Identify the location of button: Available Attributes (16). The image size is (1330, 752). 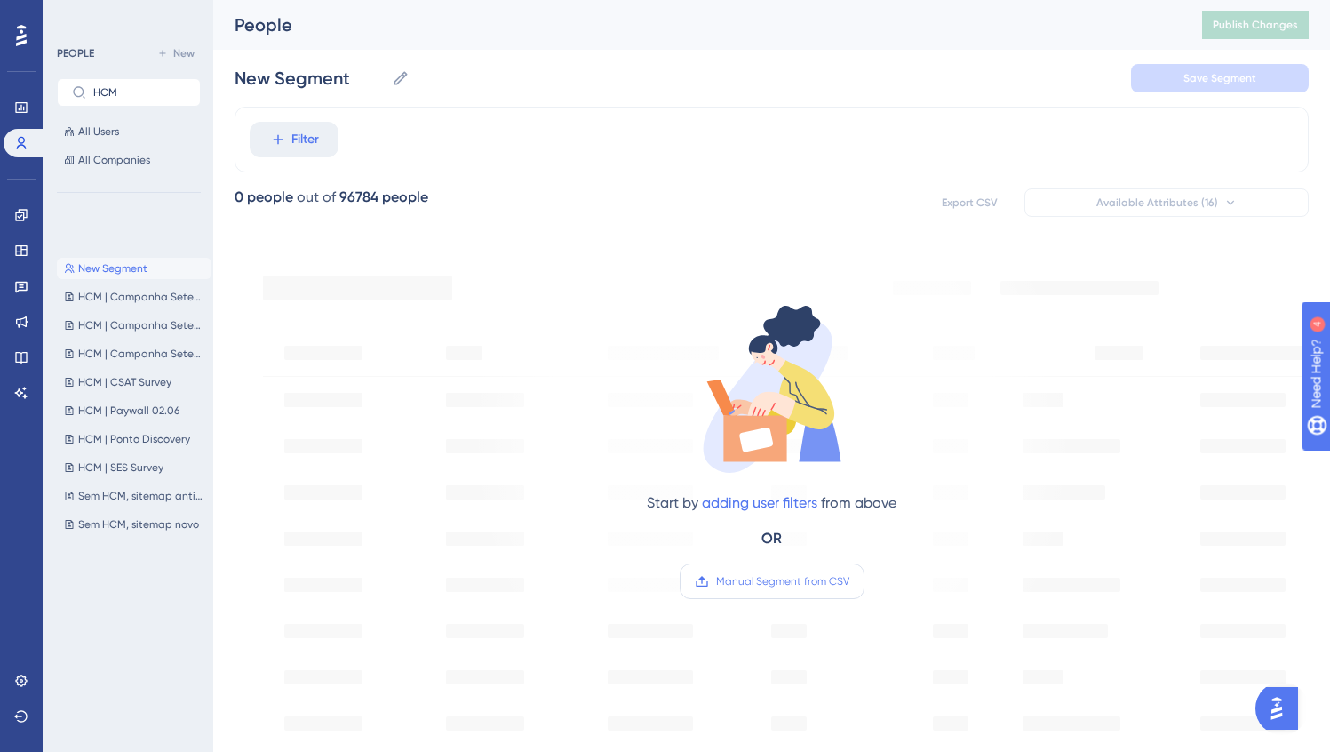
(1166, 203).